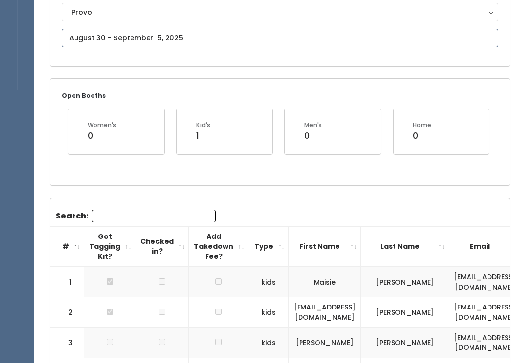 This screenshot has height=363, width=526. I want to click on input: Search:, so click(153, 216).